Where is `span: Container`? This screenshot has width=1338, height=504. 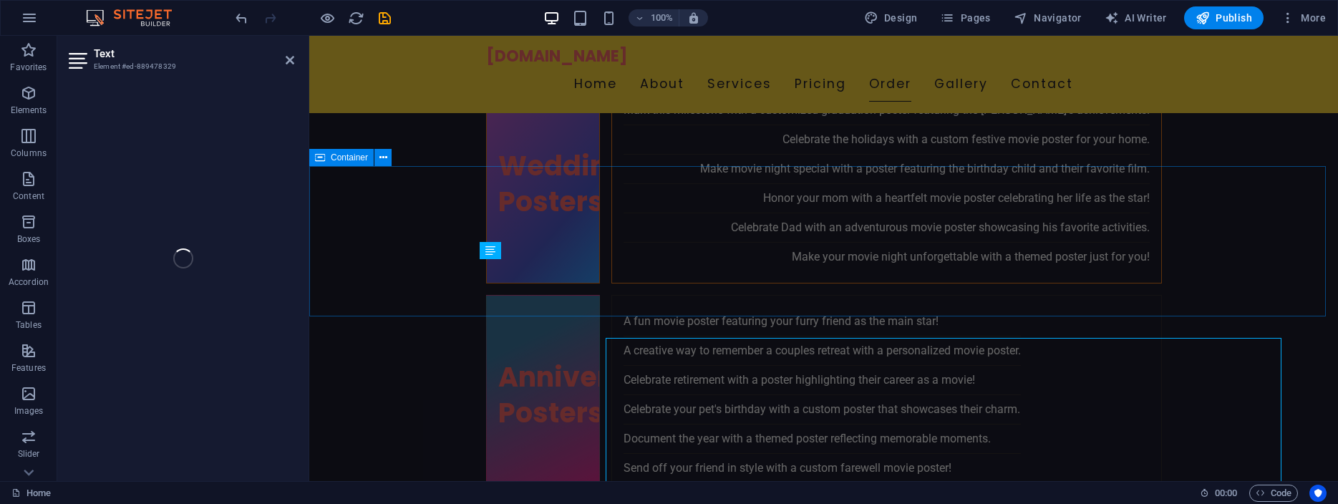
span: Container is located at coordinates (349, 158).